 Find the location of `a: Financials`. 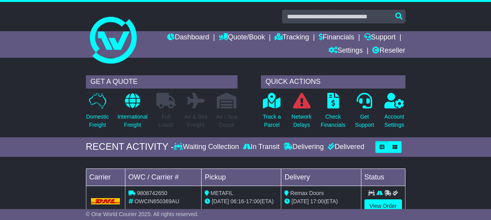

a: Financials is located at coordinates (336, 38).